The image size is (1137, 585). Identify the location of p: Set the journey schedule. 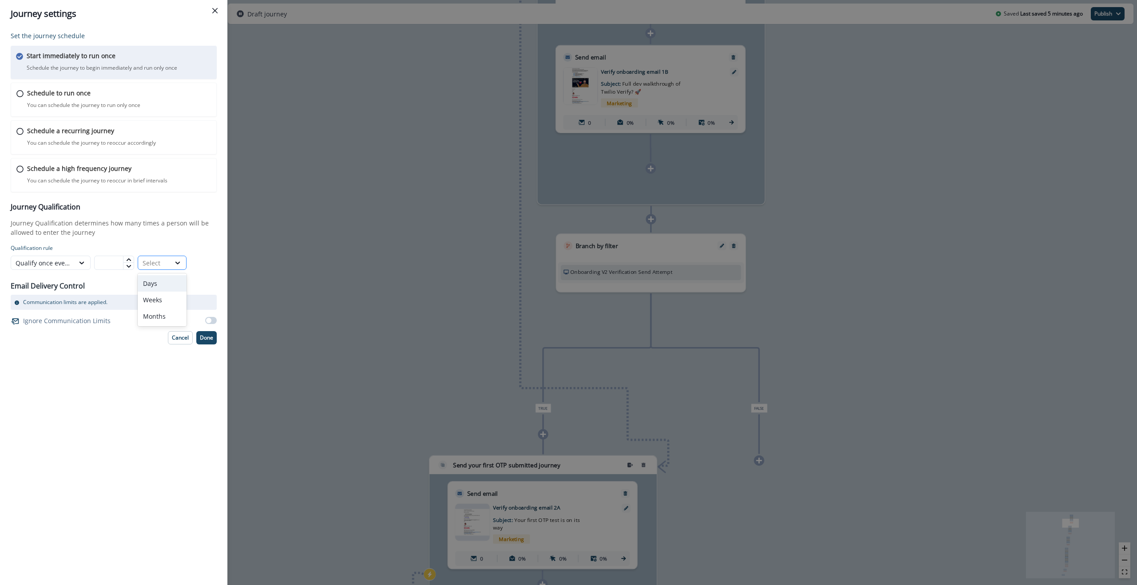
(114, 36).